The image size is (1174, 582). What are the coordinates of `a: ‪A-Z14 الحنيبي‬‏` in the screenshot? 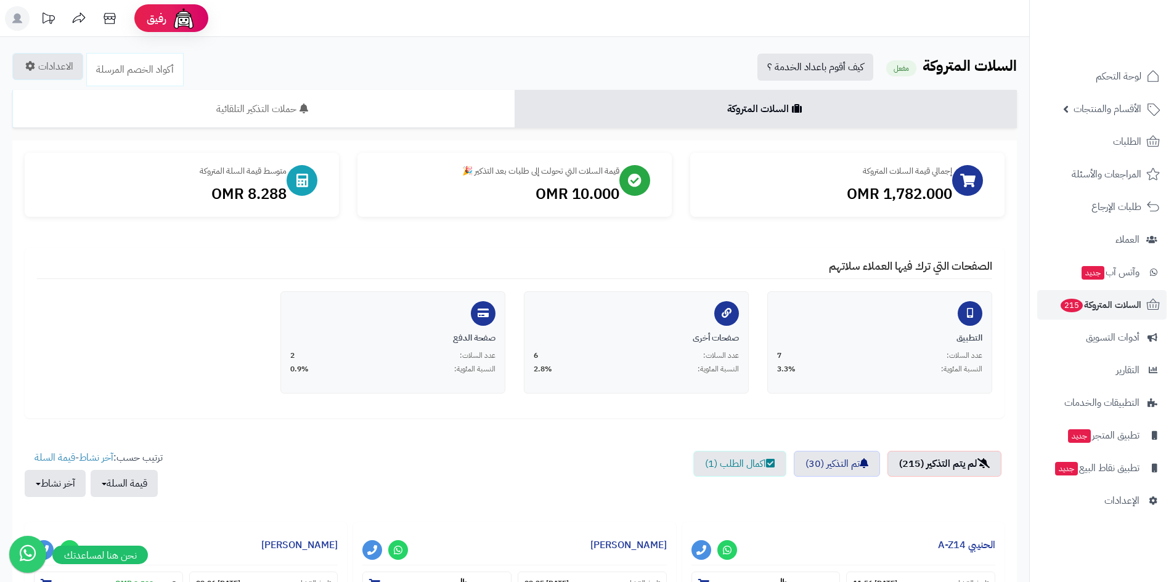 It's located at (966, 546).